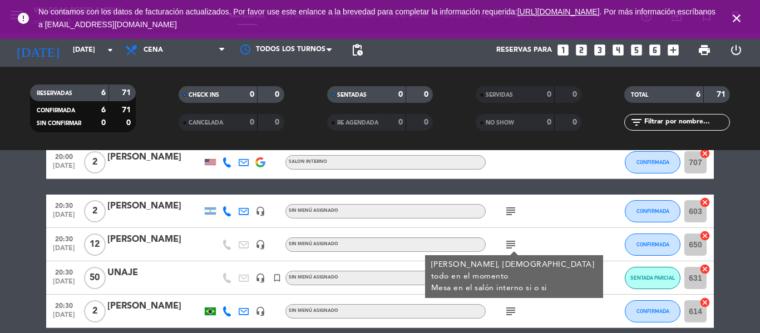 The image size is (760, 333). I want to click on span: 12, so click(95, 245).